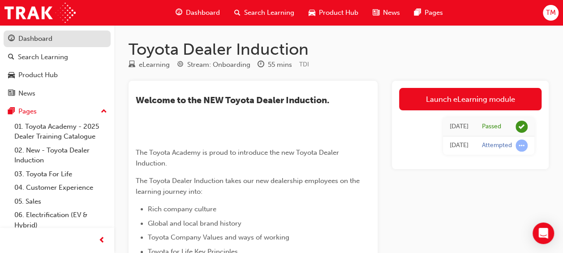 The image size is (563, 253). I want to click on a: News, so click(57, 93).